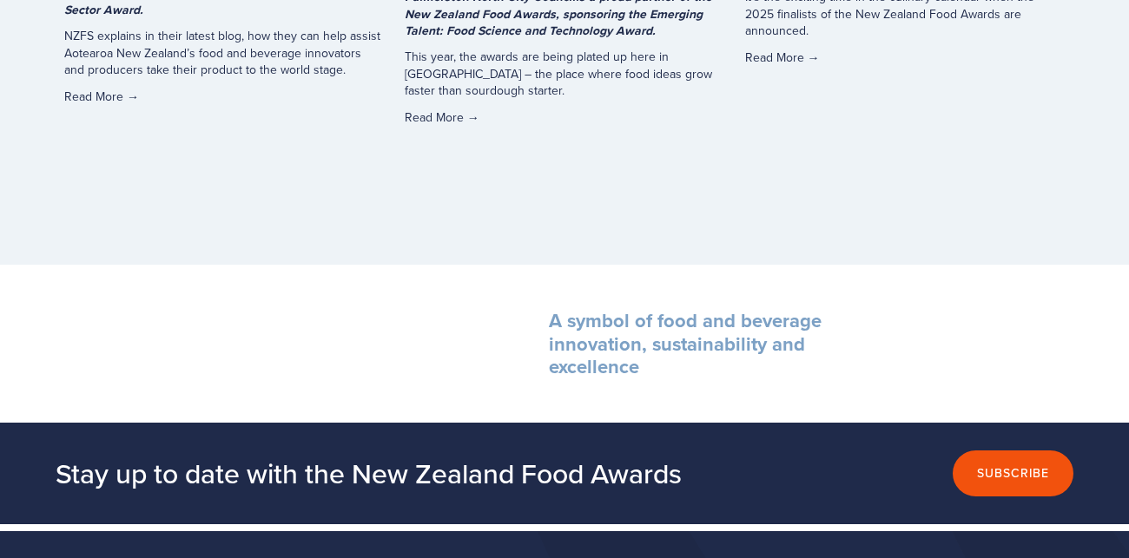  Describe the element at coordinates (688, 343) in the screenshot. I see `strong: A symbol of food and beverage innovation, sustainability and excellence` at that location.